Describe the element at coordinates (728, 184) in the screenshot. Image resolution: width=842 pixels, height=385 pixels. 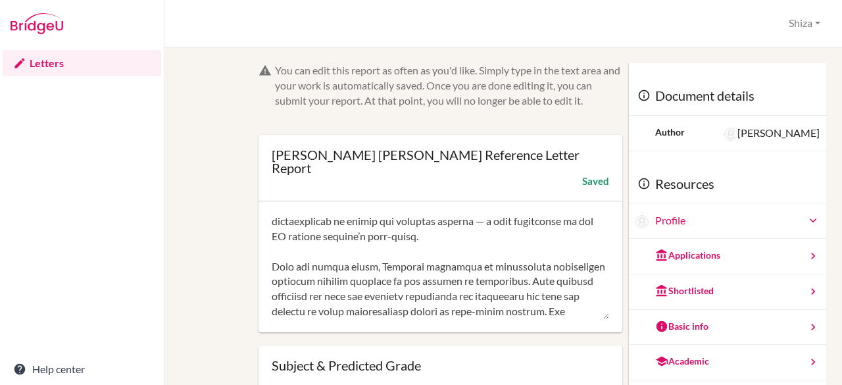
I see `div: Resources` at that location.